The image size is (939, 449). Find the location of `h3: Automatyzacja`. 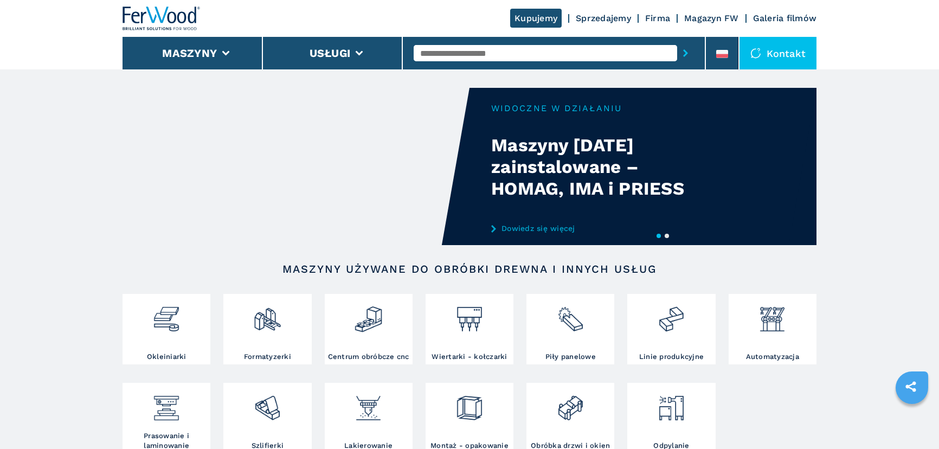

h3: Automatyzacja is located at coordinates (772, 357).